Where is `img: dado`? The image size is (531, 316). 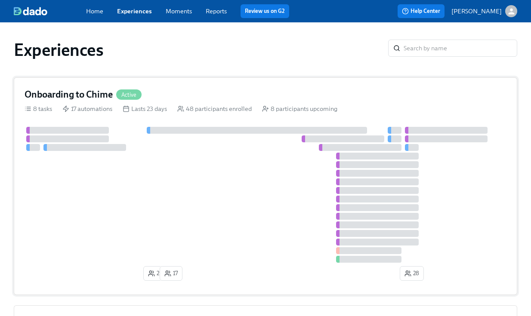
img: dado is located at coordinates (31, 11).